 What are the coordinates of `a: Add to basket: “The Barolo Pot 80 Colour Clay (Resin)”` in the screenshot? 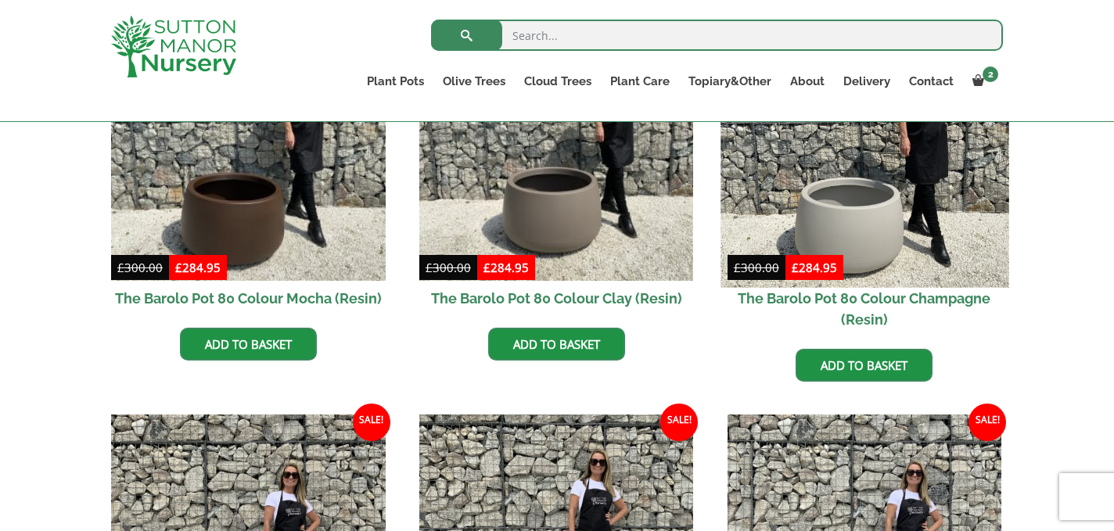 It's located at (556, 344).